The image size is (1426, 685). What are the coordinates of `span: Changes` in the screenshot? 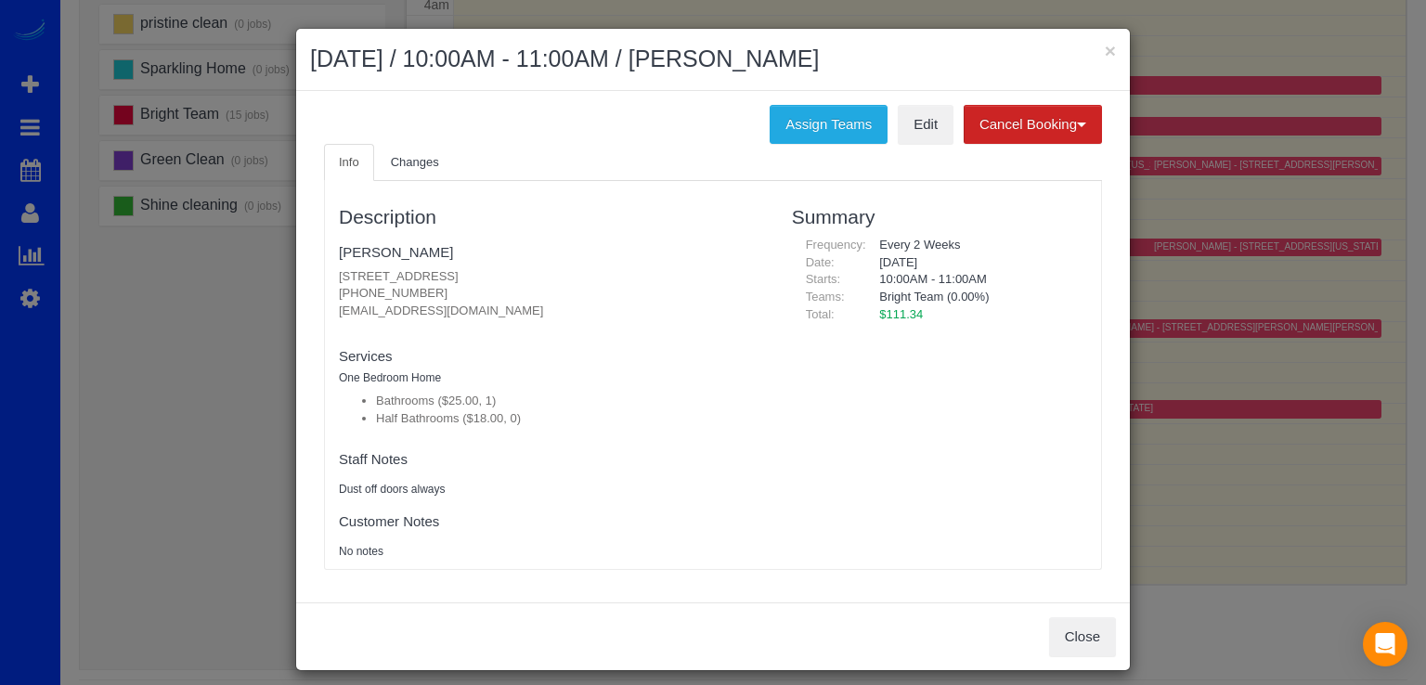 It's located at (415, 162).